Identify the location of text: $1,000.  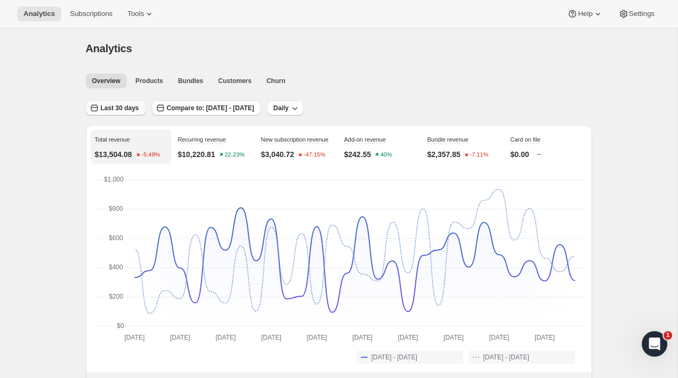
(114, 180).